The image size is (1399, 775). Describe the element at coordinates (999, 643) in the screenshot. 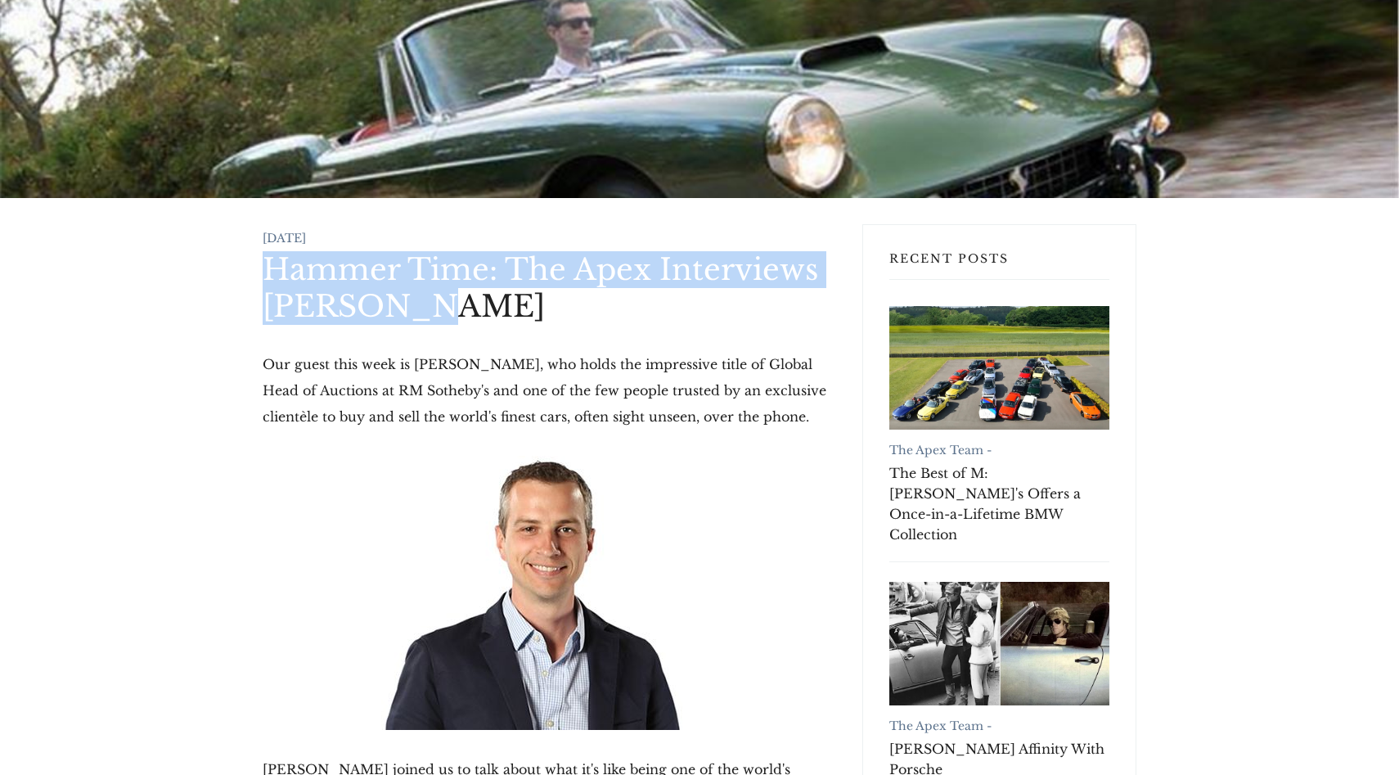

I see `a: Robert Redford's Affinity With Porsche` at that location.